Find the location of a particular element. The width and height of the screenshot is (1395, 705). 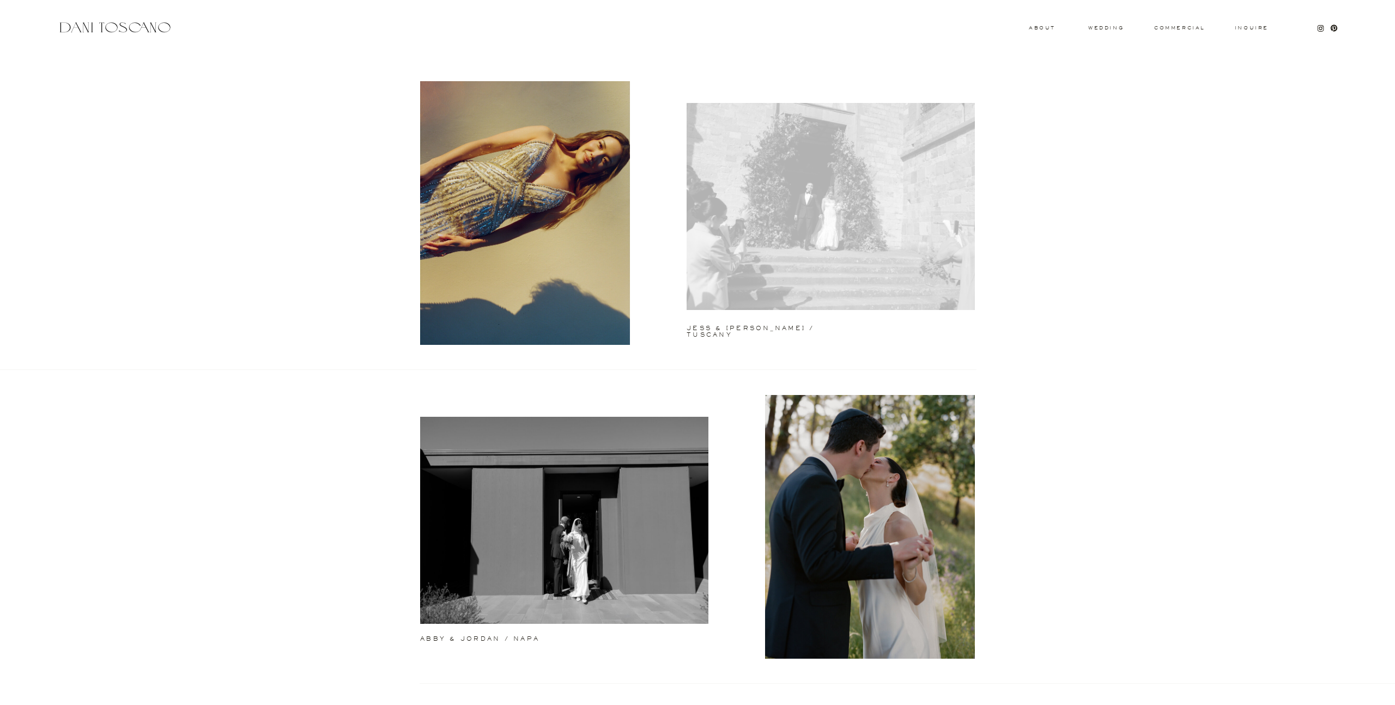

a: commercial is located at coordinates (1179, 28).